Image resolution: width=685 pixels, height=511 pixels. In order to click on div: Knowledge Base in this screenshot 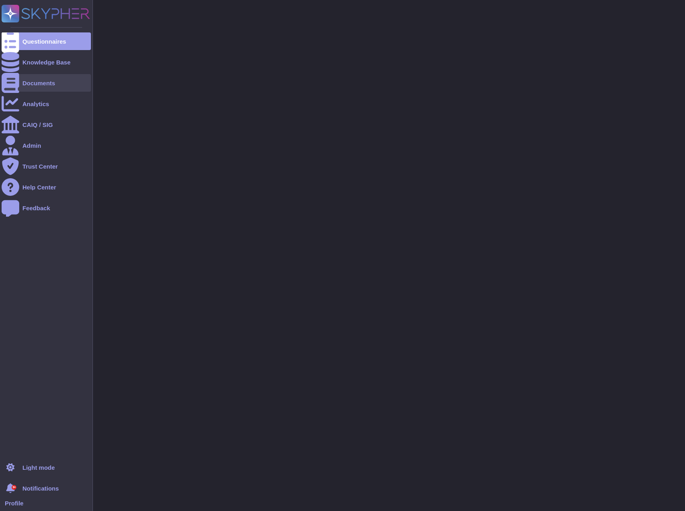, I will do `click(46, 62)`.